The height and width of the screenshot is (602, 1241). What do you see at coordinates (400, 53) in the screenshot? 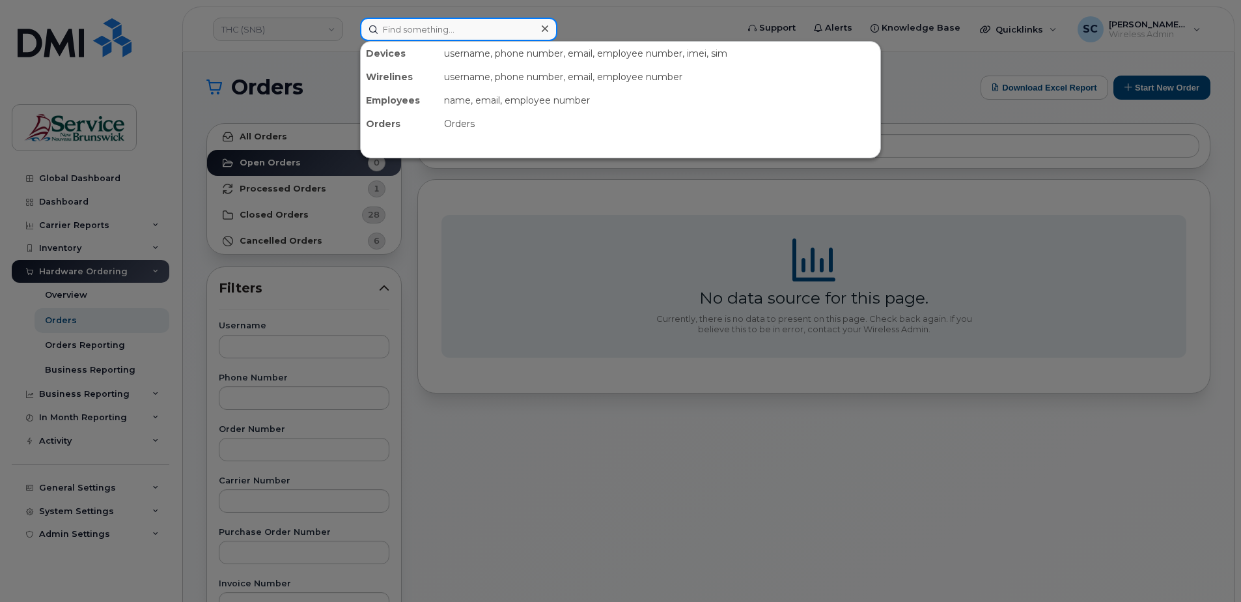
I see `div: Devices` at bounding box center [400, 53].